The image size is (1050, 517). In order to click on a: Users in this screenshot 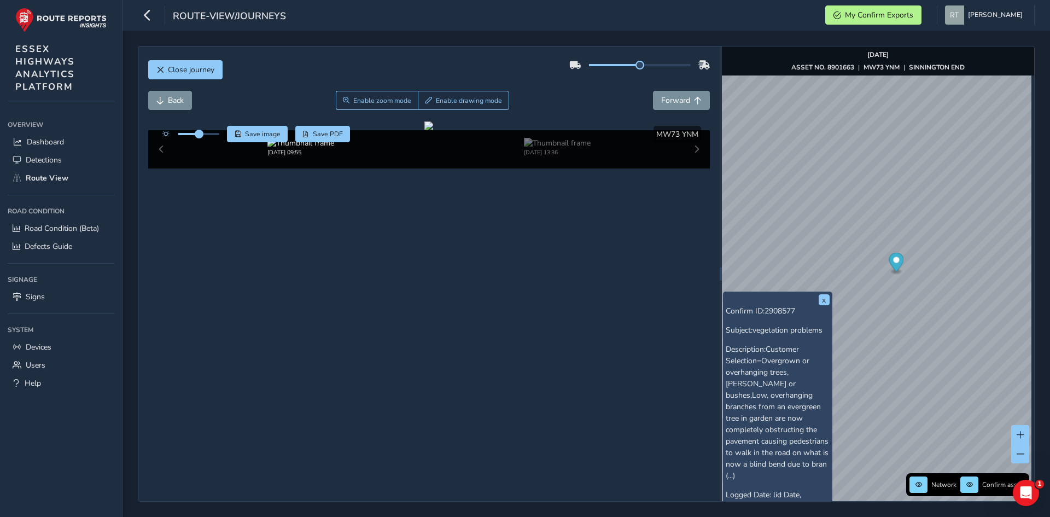, I will do `click(61, 365)`.